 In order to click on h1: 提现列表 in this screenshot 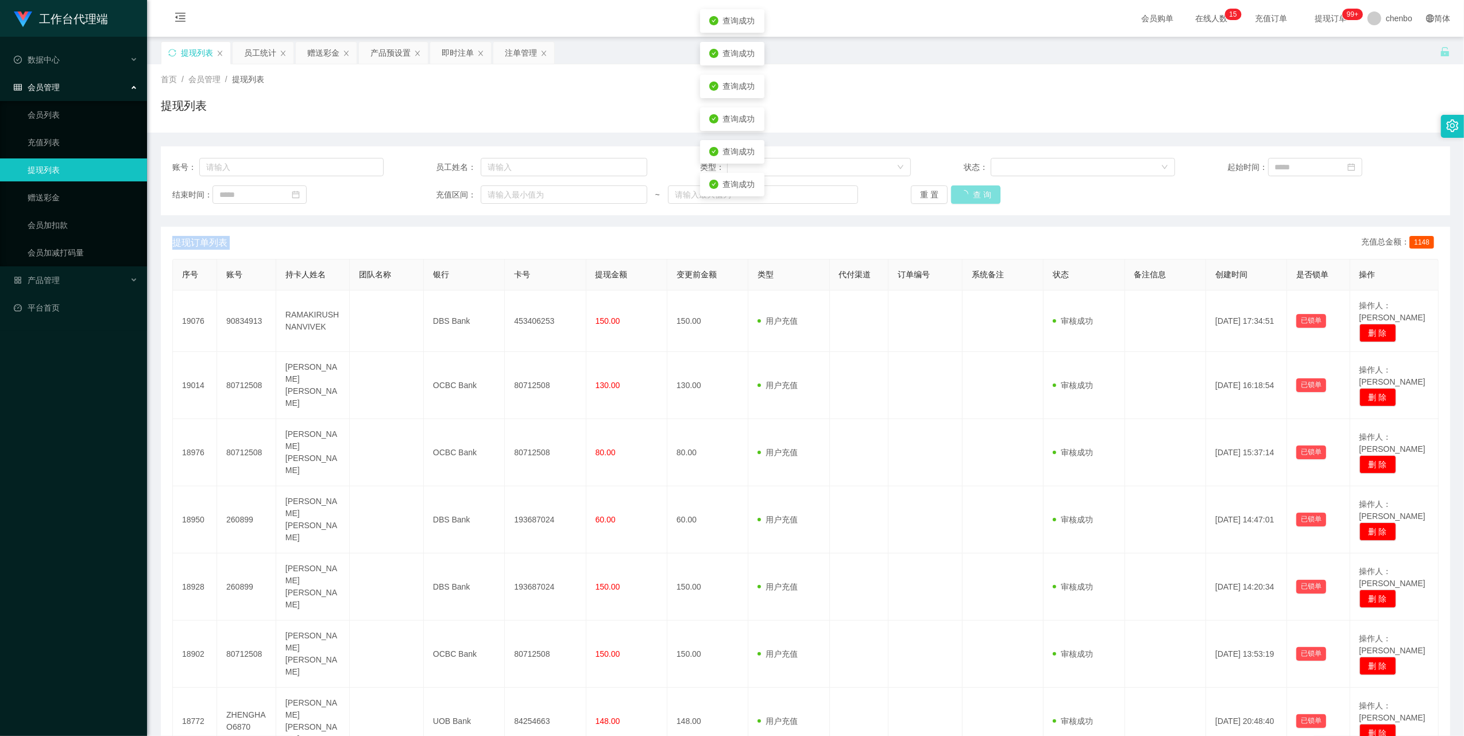, I will do `click(184, 106)`.